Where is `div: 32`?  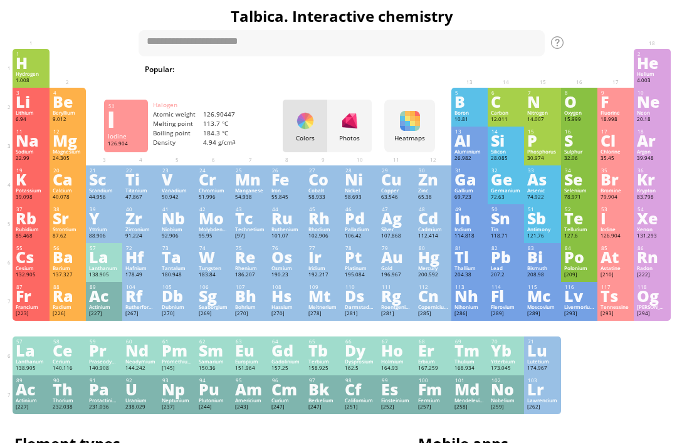 div: 32 is located at coordinates (506, 171).